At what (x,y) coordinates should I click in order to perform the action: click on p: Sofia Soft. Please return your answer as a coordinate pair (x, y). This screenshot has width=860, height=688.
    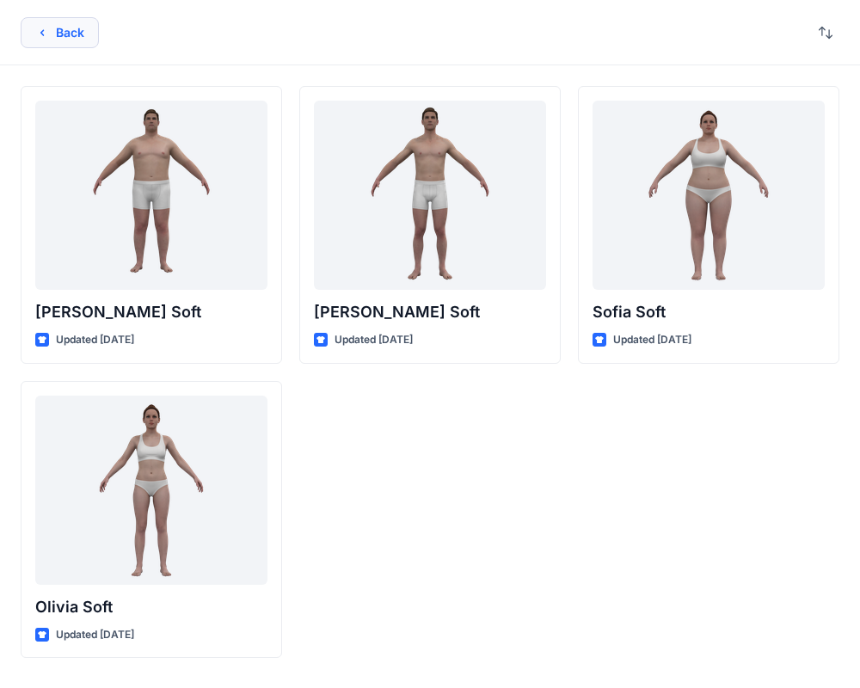
    Looking at the image, I should click on (709, 312).